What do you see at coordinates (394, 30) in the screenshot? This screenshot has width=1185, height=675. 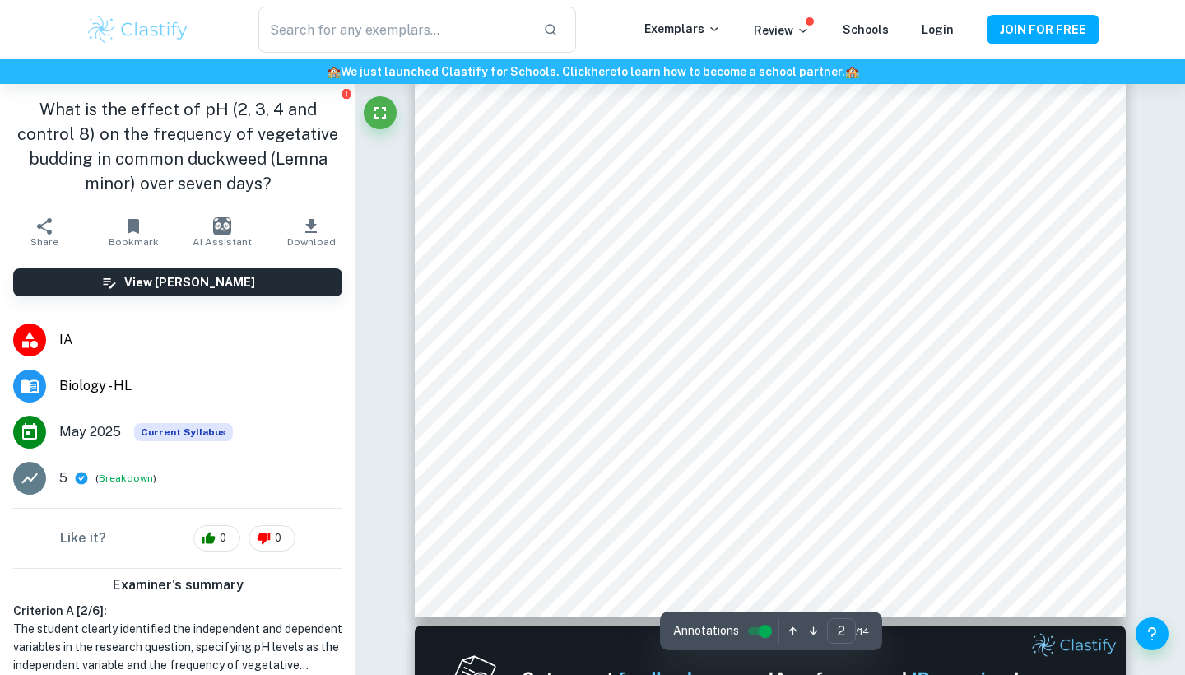 I see `input: Search for any exemplars...` at bounding box center [394, 30].